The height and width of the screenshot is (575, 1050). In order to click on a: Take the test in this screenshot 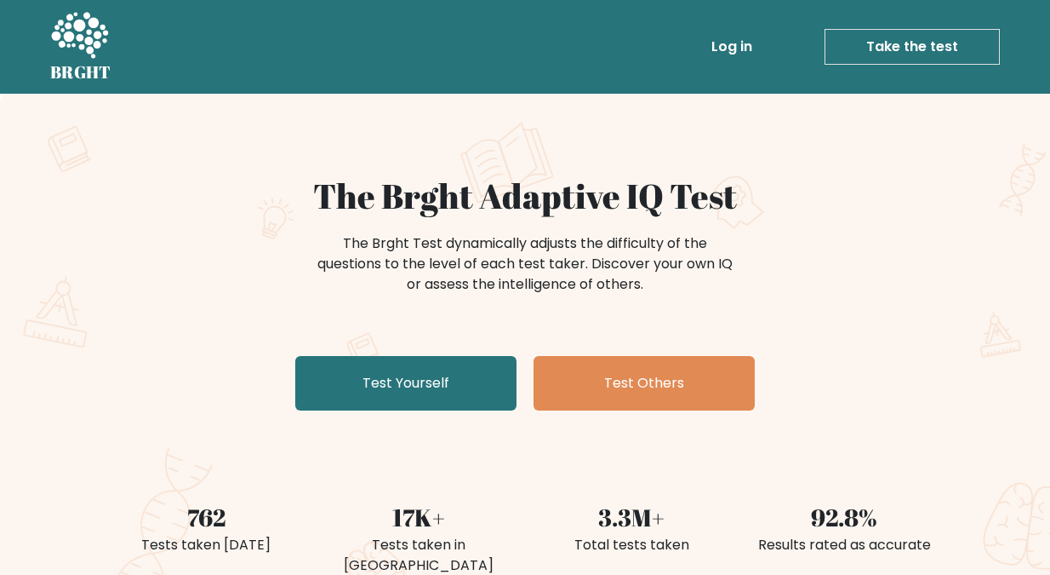, I will do `click(912, 47)`.